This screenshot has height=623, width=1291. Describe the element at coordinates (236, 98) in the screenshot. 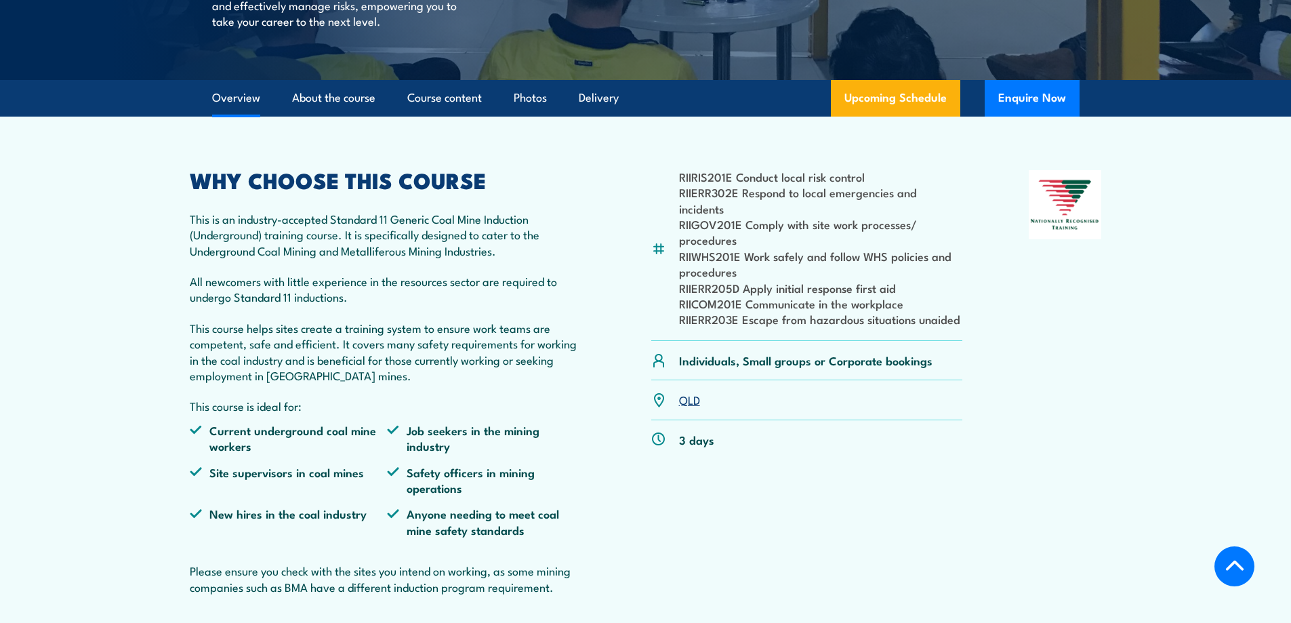

I see `a: Overview` at that location.